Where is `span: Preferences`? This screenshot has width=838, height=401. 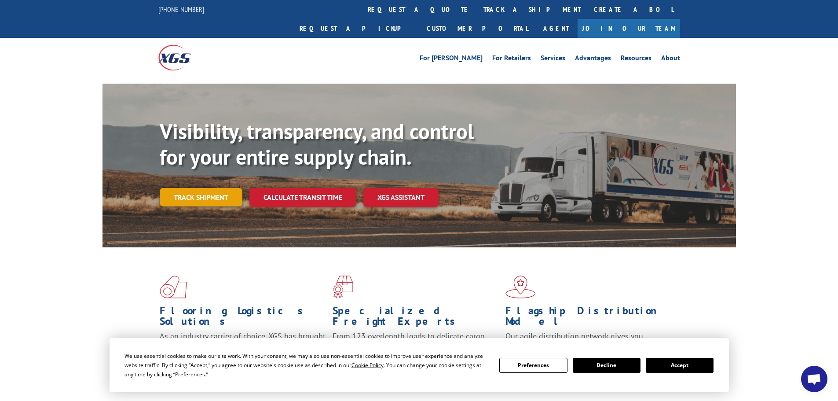
span: Preferences is located at coordinates (190, 374).